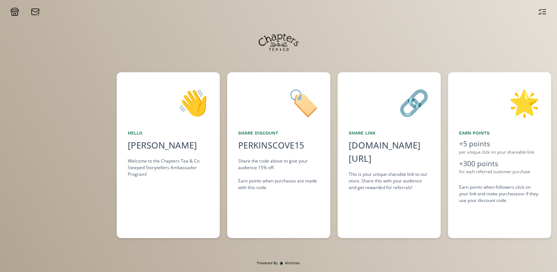  Describe the element at coordinates (389, 133) in the screenshot. I see `div: Share Link` at that location.